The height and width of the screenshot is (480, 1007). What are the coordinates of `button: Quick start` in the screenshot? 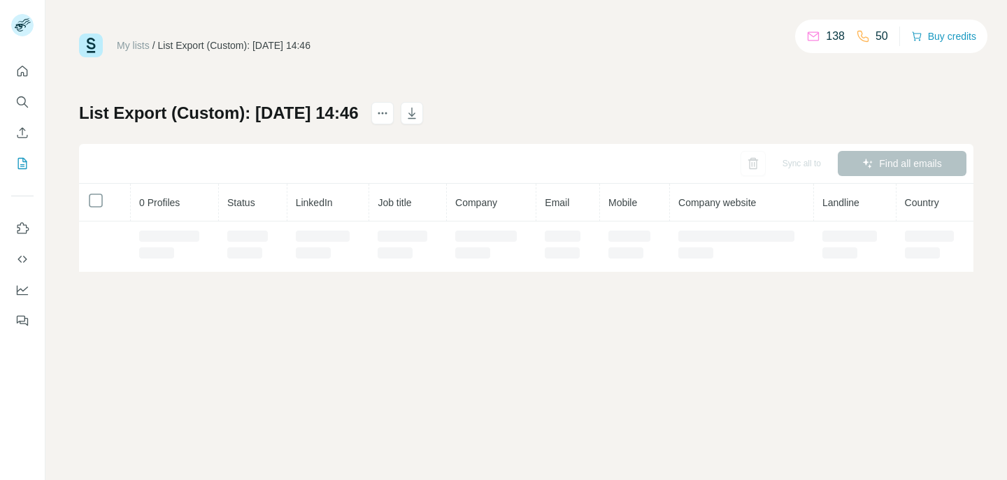 It's located at (22, 71).